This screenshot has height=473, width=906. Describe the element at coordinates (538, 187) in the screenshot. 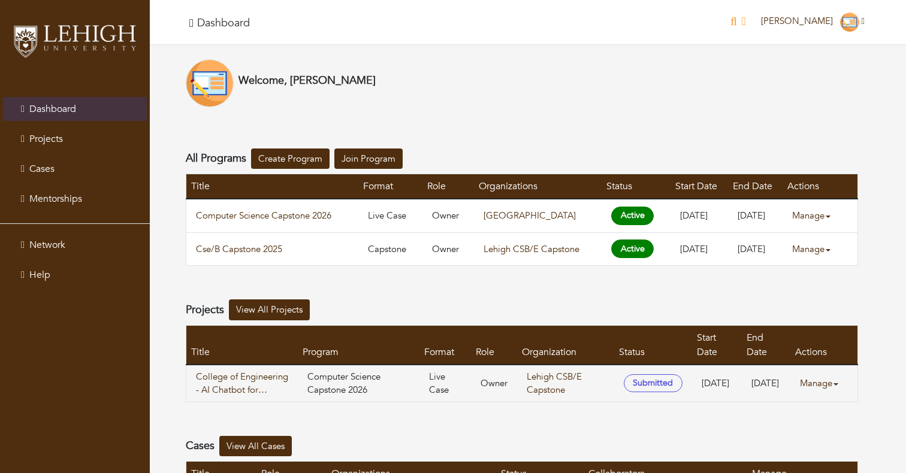

I see `th: Organizations` at that location.